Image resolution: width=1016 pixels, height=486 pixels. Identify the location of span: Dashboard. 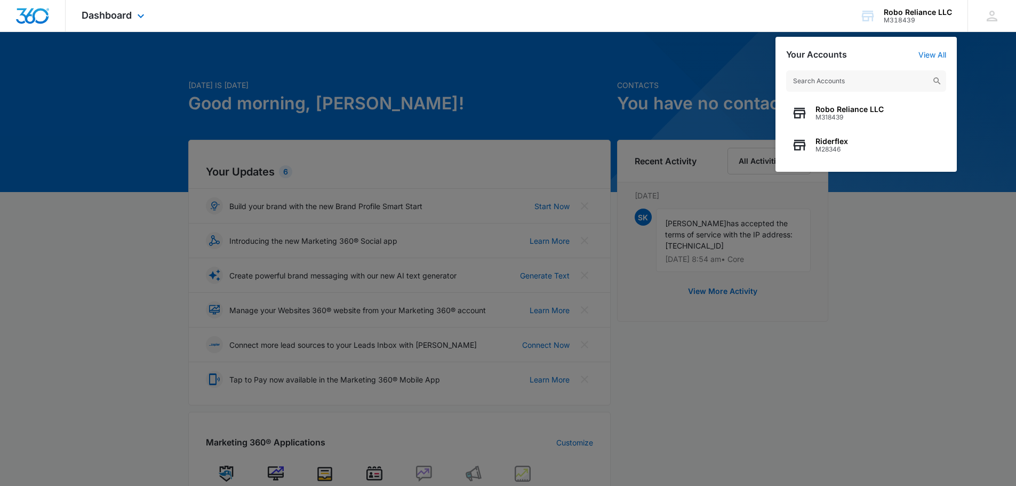
(107, 15).